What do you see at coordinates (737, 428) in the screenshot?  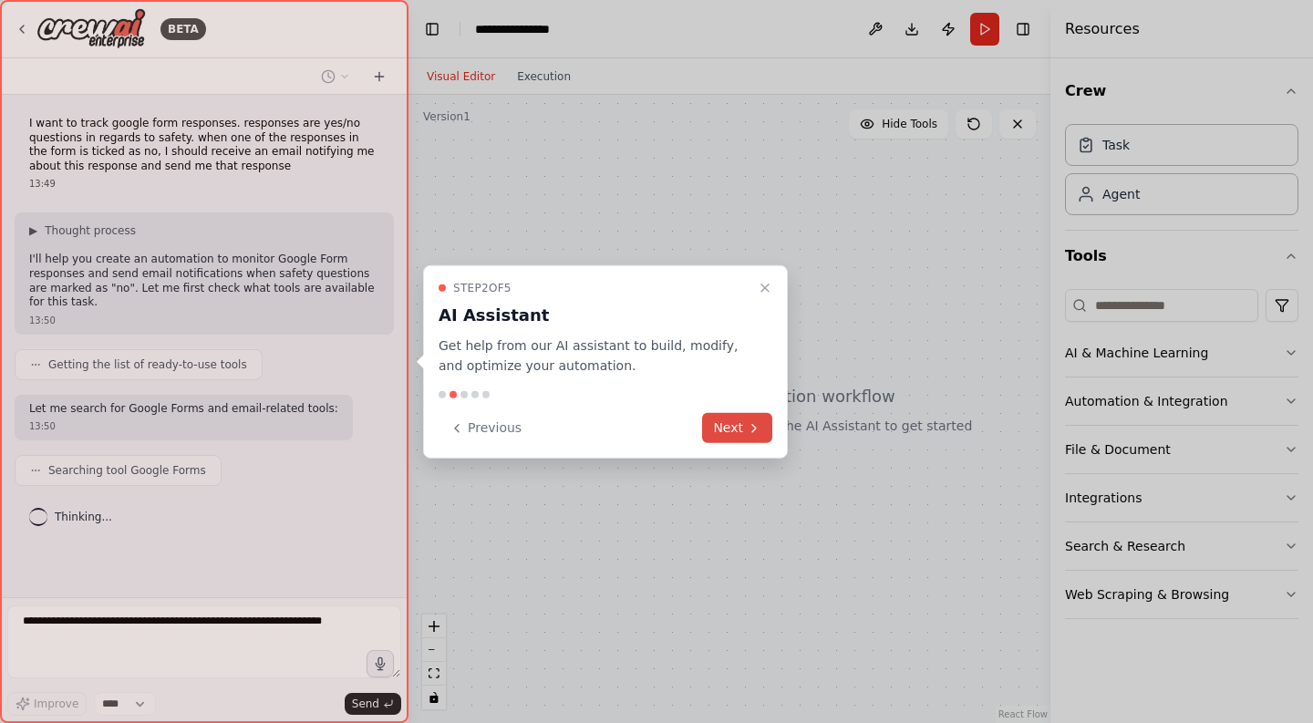 I see `button: Next` at bounding box center [737, 428].